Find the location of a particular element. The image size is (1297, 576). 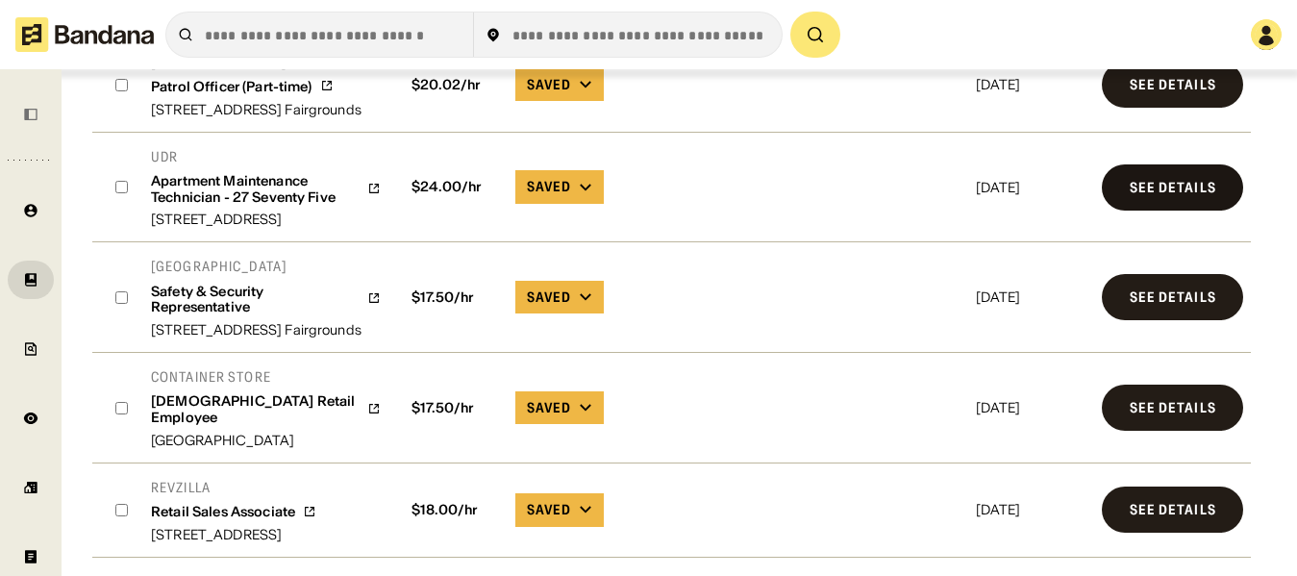

div: Apartment Maintenance Technician - 27 Seventy Five is located at coordinates (255, 189).